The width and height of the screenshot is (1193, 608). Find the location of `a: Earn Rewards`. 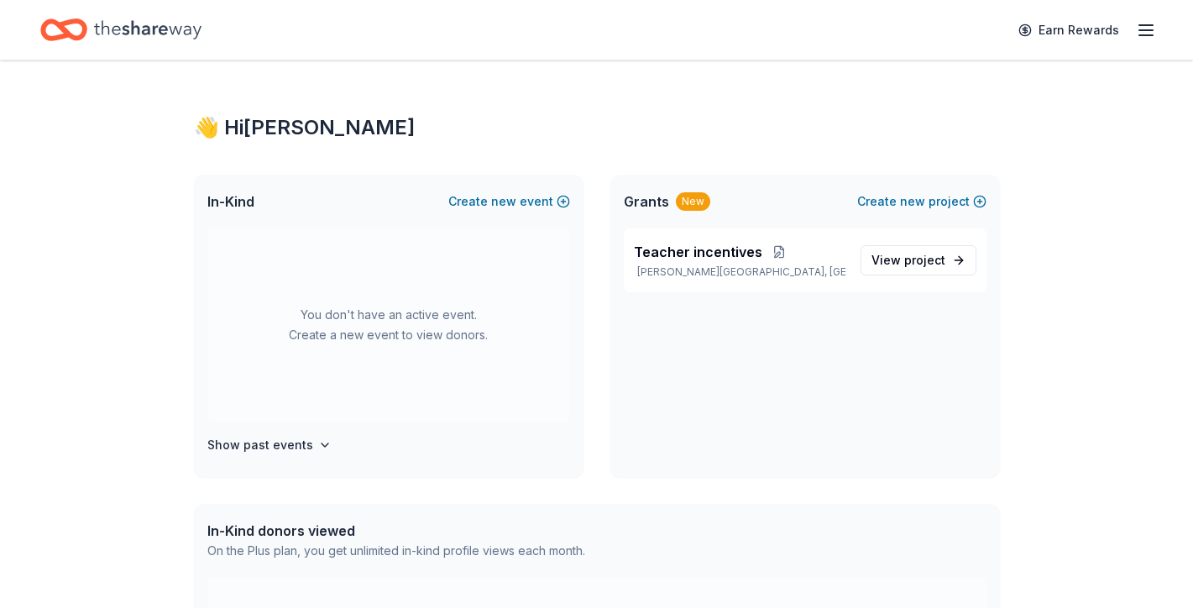

a: Earn Rewards is located at coordinates (1069, 30).